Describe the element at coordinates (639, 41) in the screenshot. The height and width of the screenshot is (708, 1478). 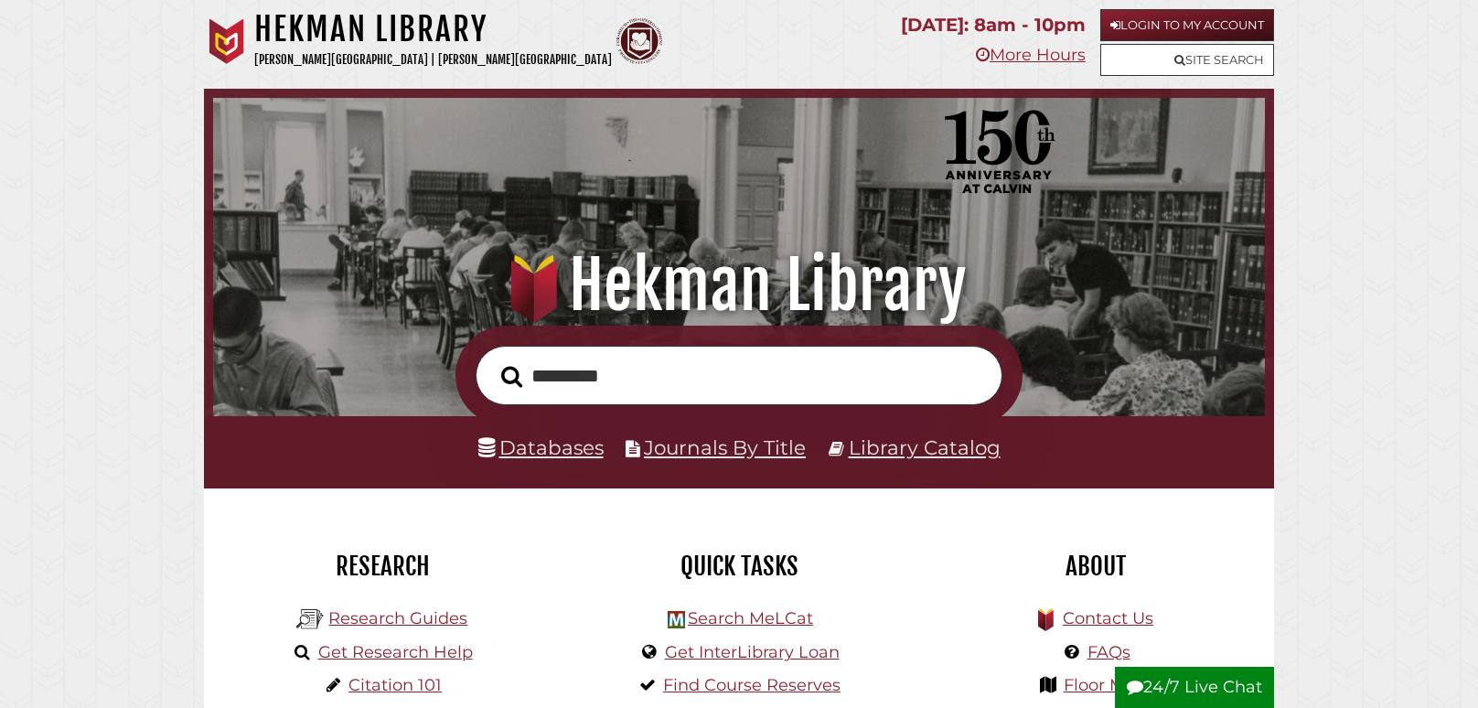
I see `img: Calvin Theological Seminary` at that location.